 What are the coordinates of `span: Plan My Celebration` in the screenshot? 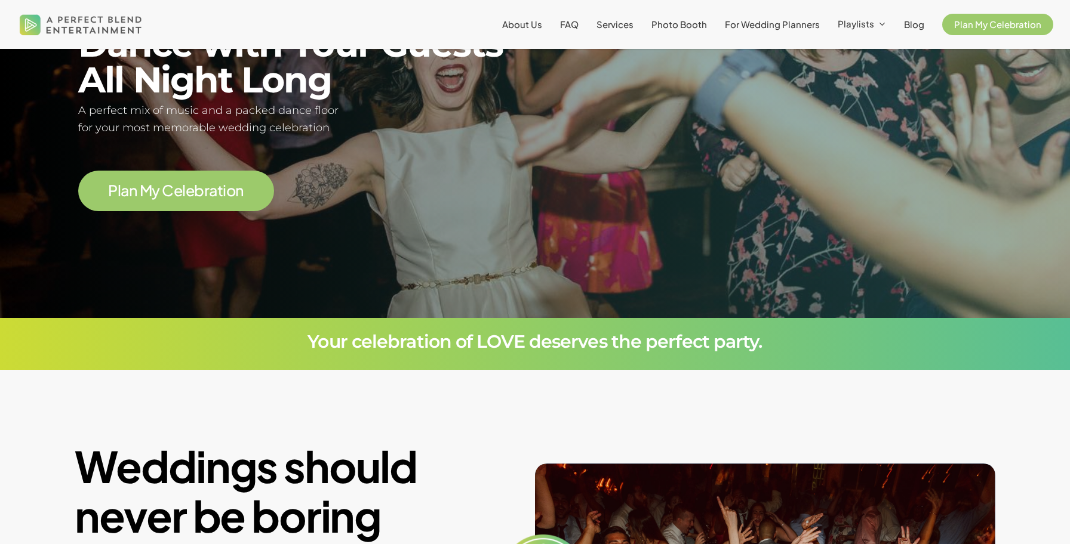 It's located at (997, 24).